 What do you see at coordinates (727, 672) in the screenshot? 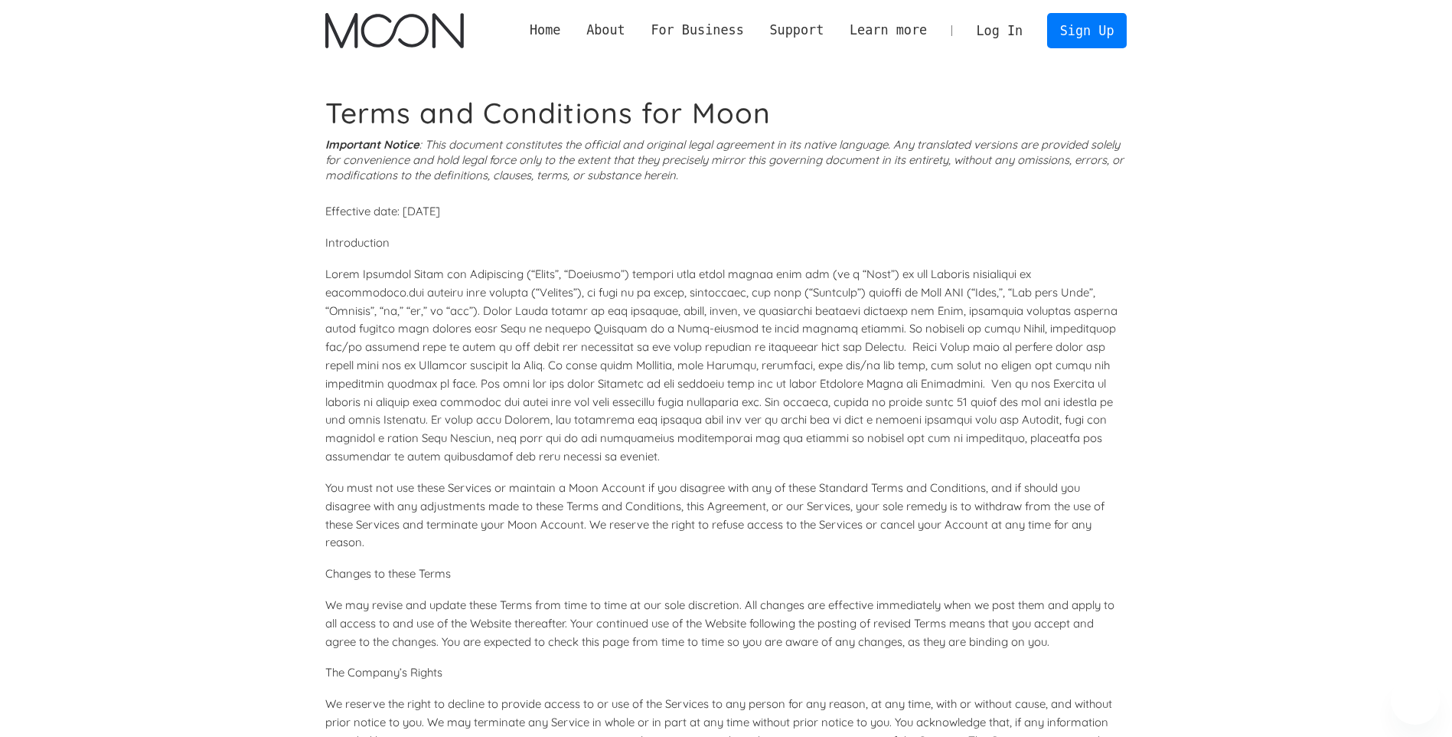
I see `p: The Company’s Rights` at bounding box center [727, 672].